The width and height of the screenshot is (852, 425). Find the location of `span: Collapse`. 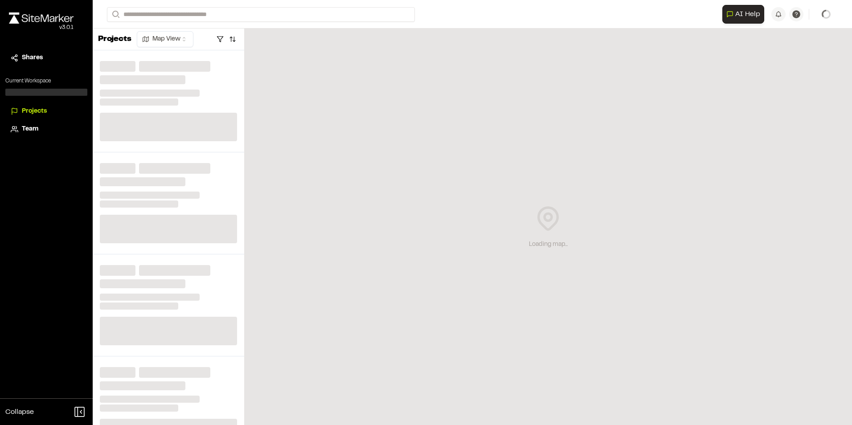

span: Collapse is located at coordinates (20, 412).